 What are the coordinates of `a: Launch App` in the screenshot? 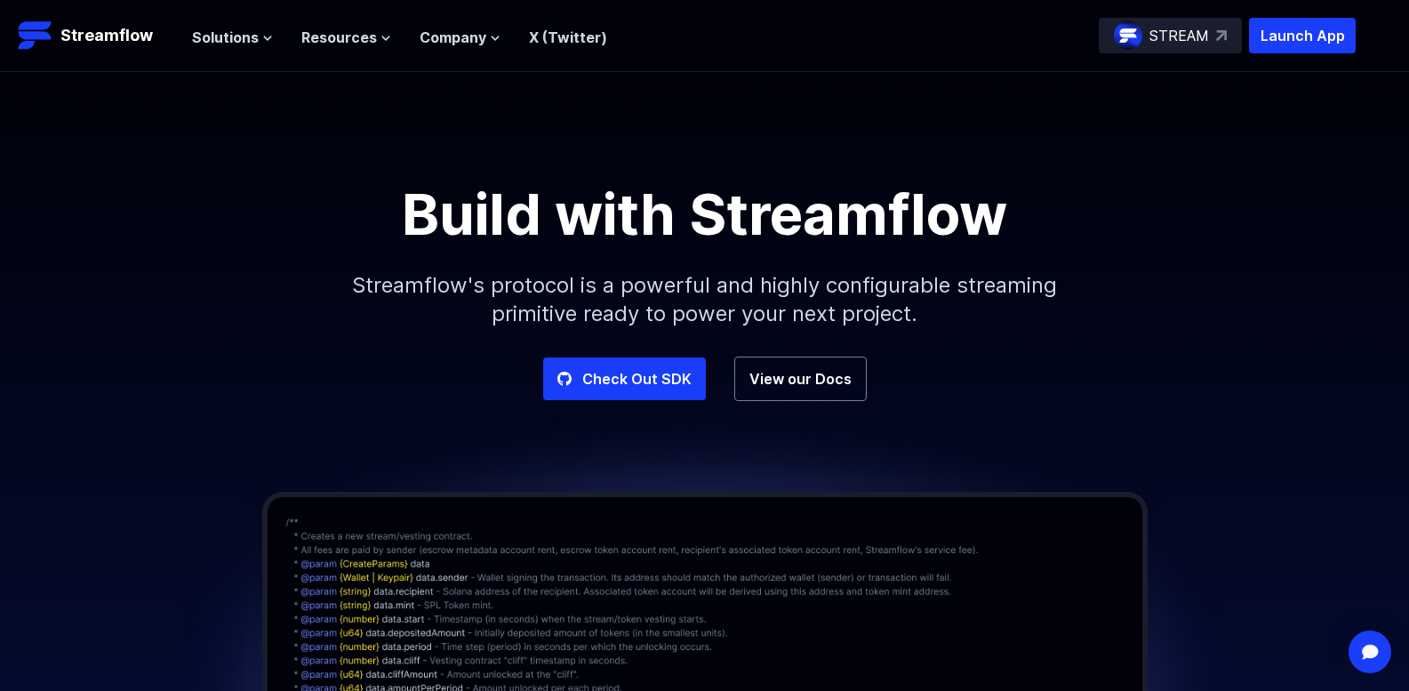 It's located at (1302, 36).